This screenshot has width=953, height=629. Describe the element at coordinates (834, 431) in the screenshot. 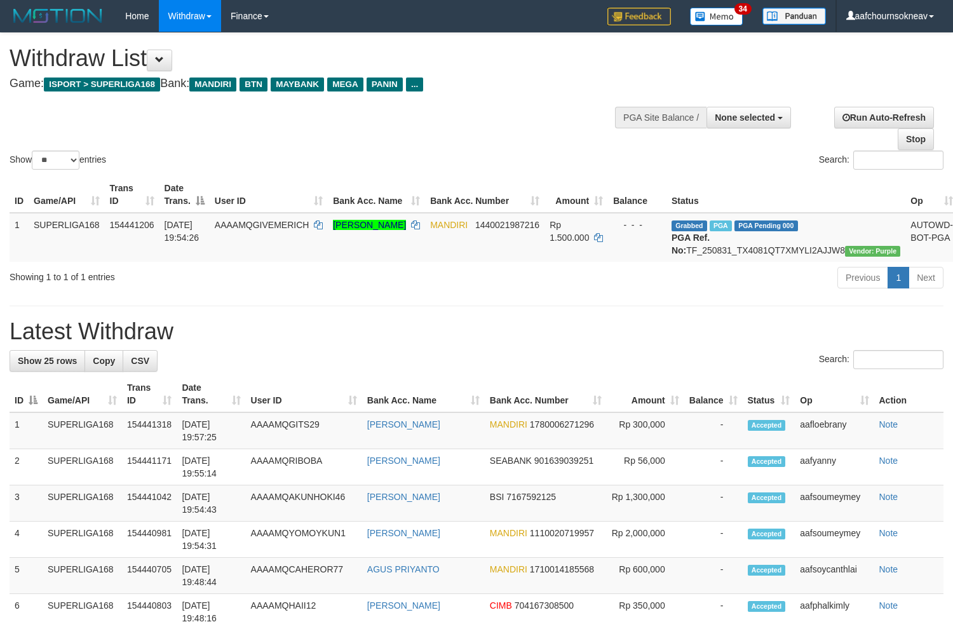

I see `td: aafloebrany` at that location.